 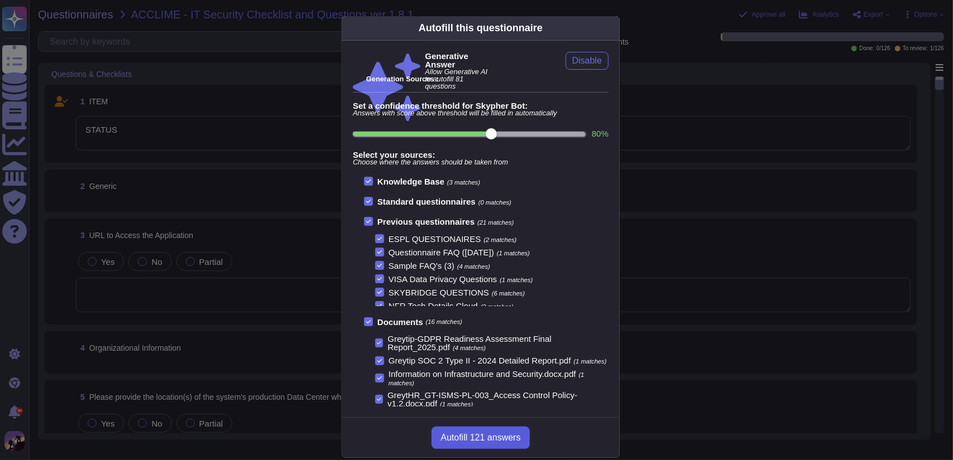 I want to click on span: Autofill 121 answers, so click(x=480, y=438).